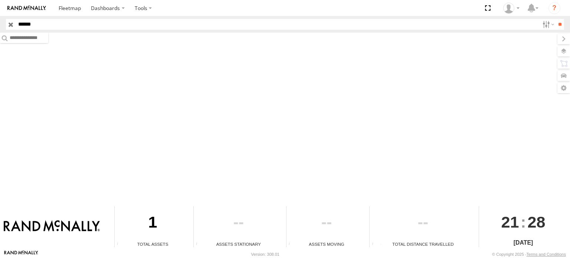 The image size is (570, 258). What do you see at coordinates (153, 223) in the screenshot?
I see `div: 1` at bounding box center [153, 223].